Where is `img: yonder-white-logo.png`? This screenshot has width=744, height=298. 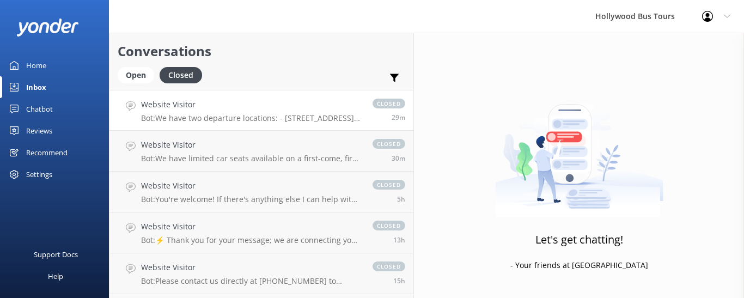
img: yonder-white-logo.png is located at coordinates (47, 27).